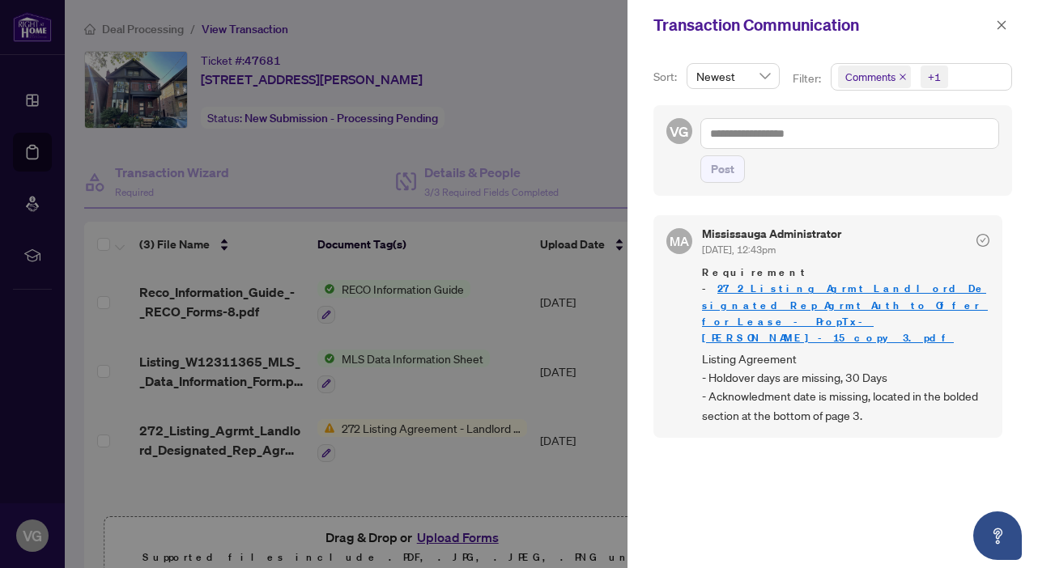  What do you see at coordinates (822, 25) in the screenshot?
I see `div: Transaction Communication` at bounding box center [822, 25].